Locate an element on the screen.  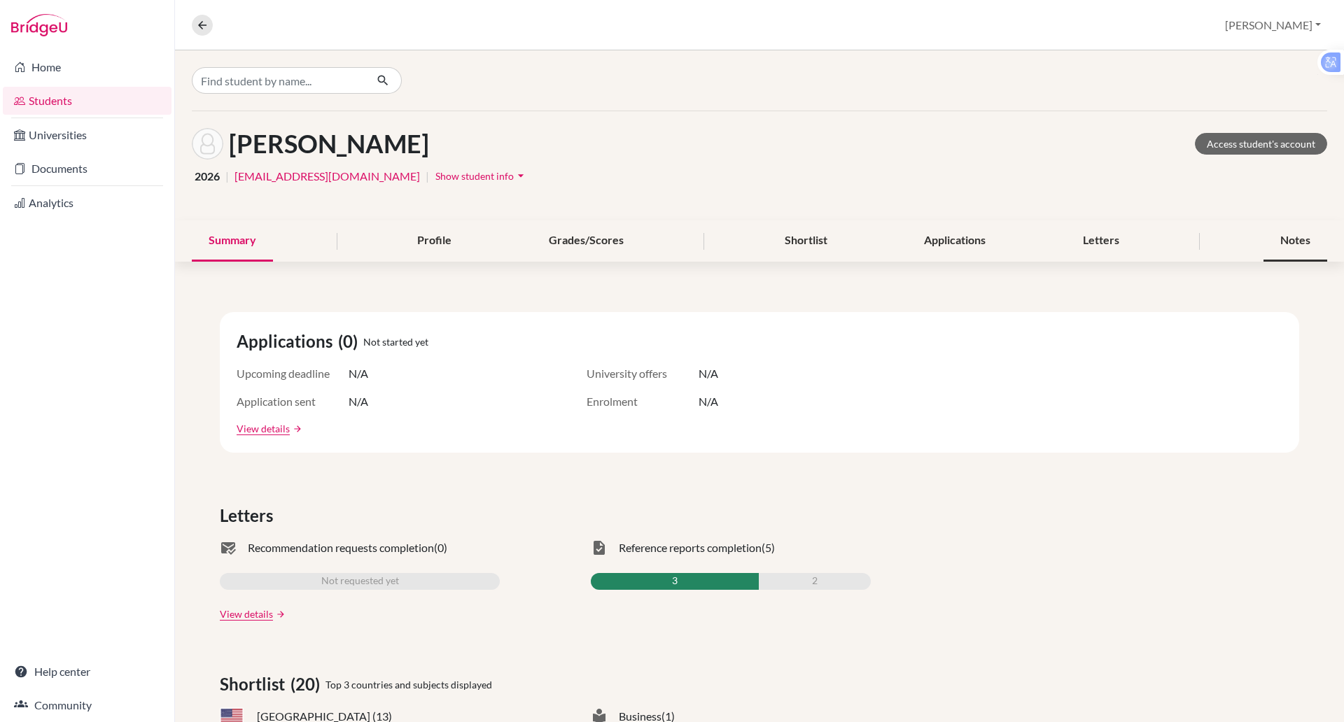
span: Shortlist is located at coordinates (255, 684).